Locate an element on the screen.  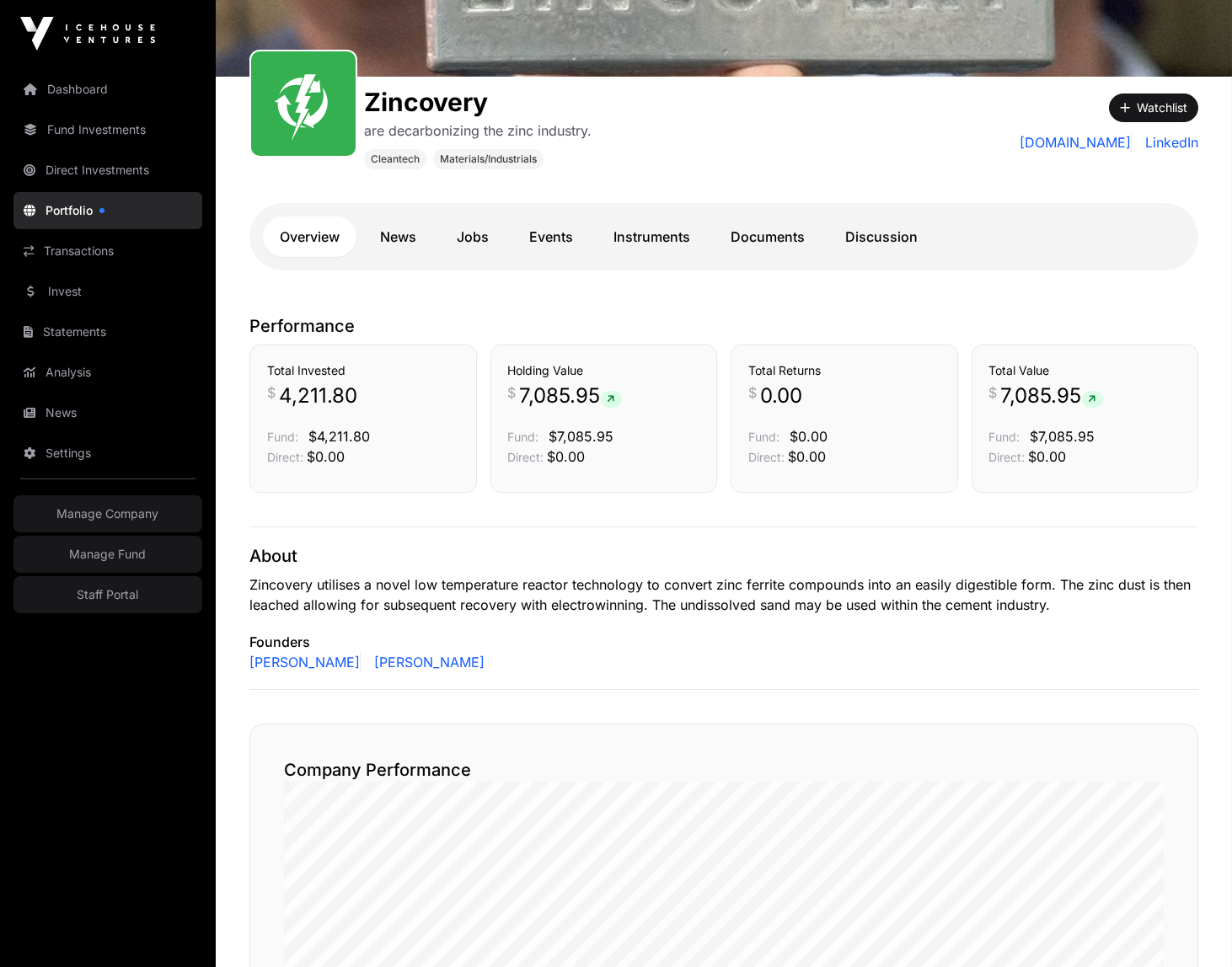
a: Manage Company is located at coordinates (107, 514).